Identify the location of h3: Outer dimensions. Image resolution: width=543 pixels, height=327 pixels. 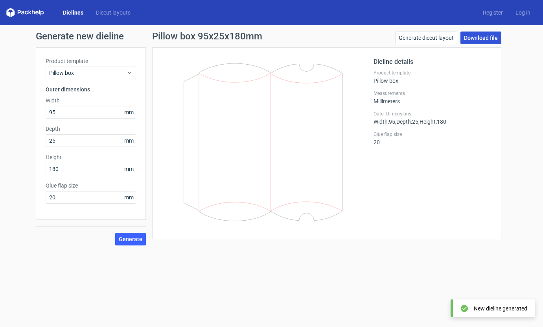
(91, 89).